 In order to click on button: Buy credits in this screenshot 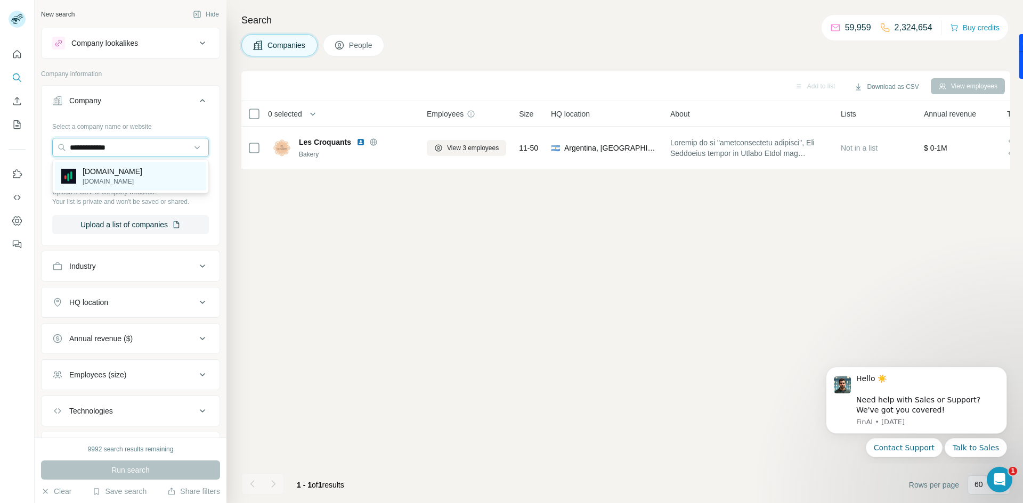, I will do `click(974, 28)`.